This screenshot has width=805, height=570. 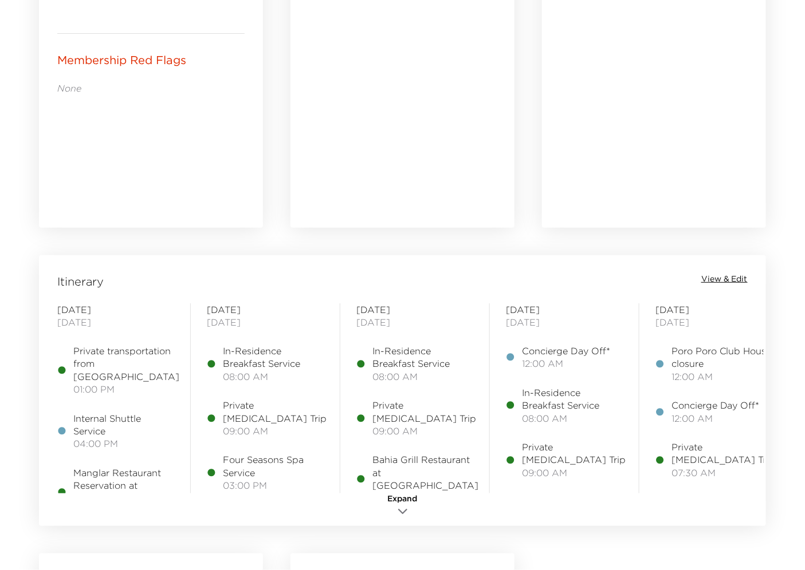 What do you see at coordinates (723, 473) in the screenshot?
I see `span: 07:30 AM` at bounding box center [723, 473].